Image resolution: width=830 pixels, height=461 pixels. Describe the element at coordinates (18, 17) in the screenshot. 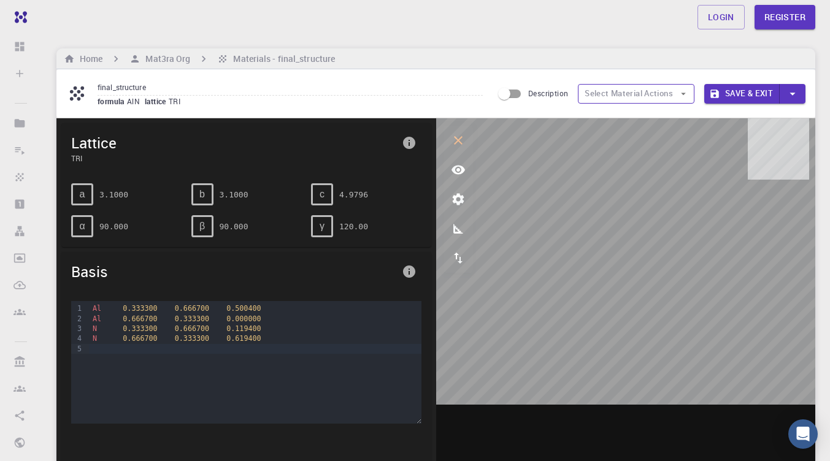

I see `img: logo` at that location.